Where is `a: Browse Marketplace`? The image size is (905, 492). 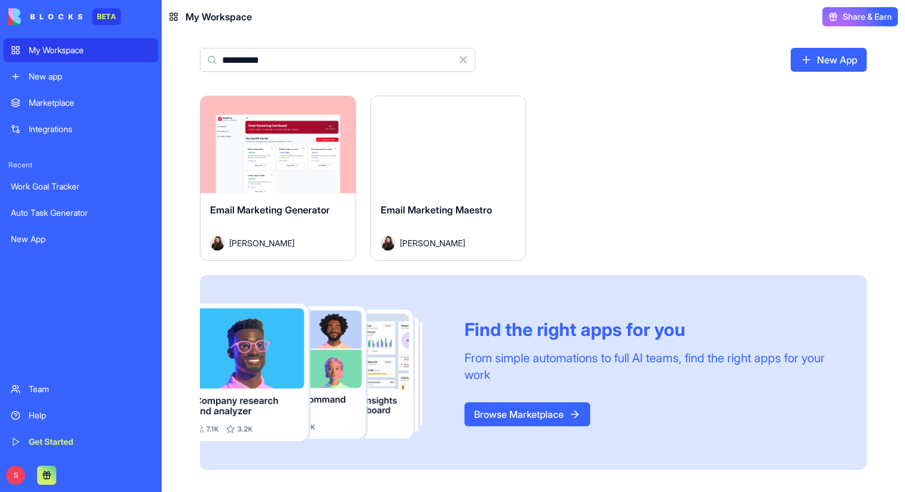 a: Browse Marketplace is located at coordinates (527, 415).